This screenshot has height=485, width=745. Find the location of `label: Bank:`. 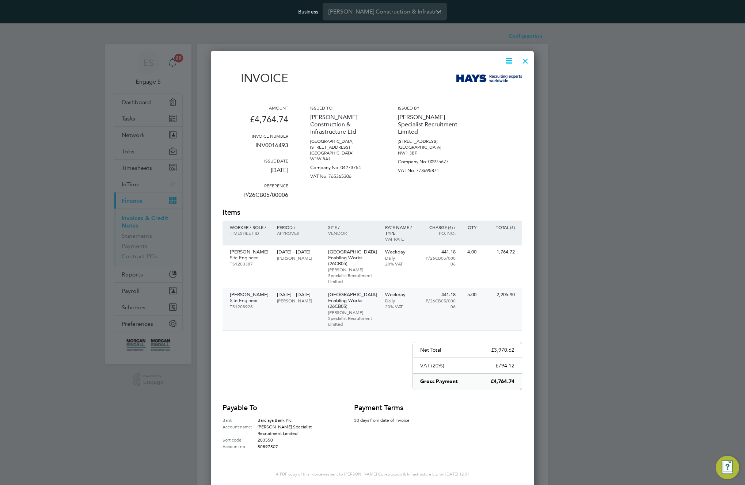

label: Bank: is located at coordinates (240, 420).